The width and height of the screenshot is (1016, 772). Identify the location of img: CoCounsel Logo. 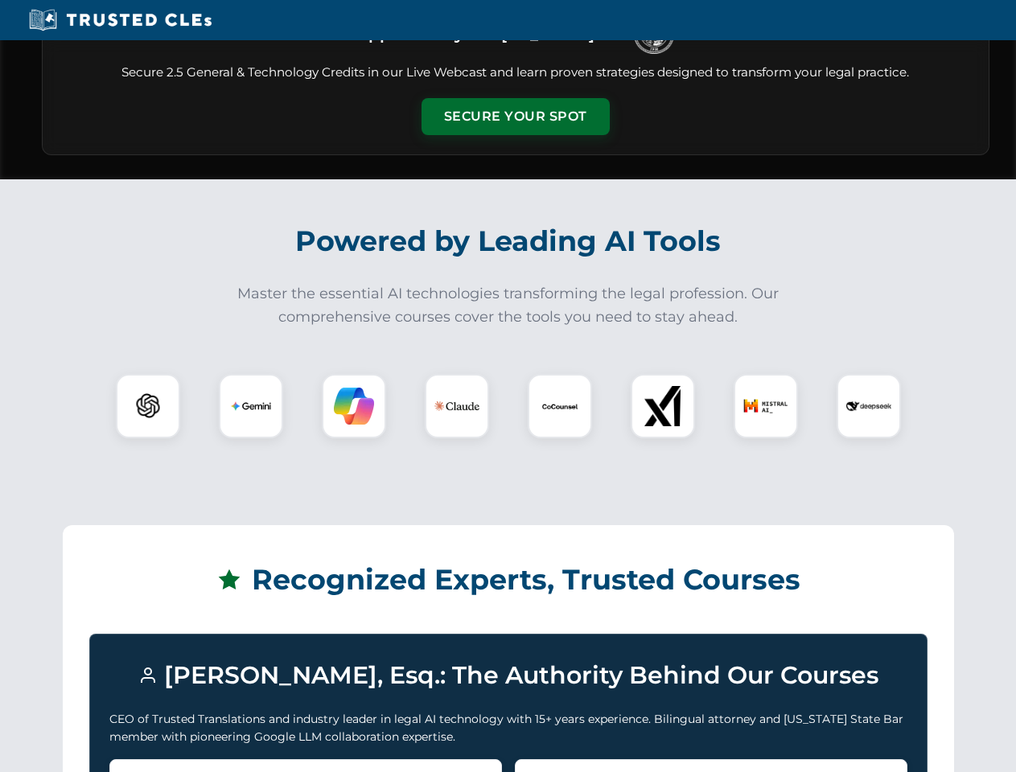
(560, 406).